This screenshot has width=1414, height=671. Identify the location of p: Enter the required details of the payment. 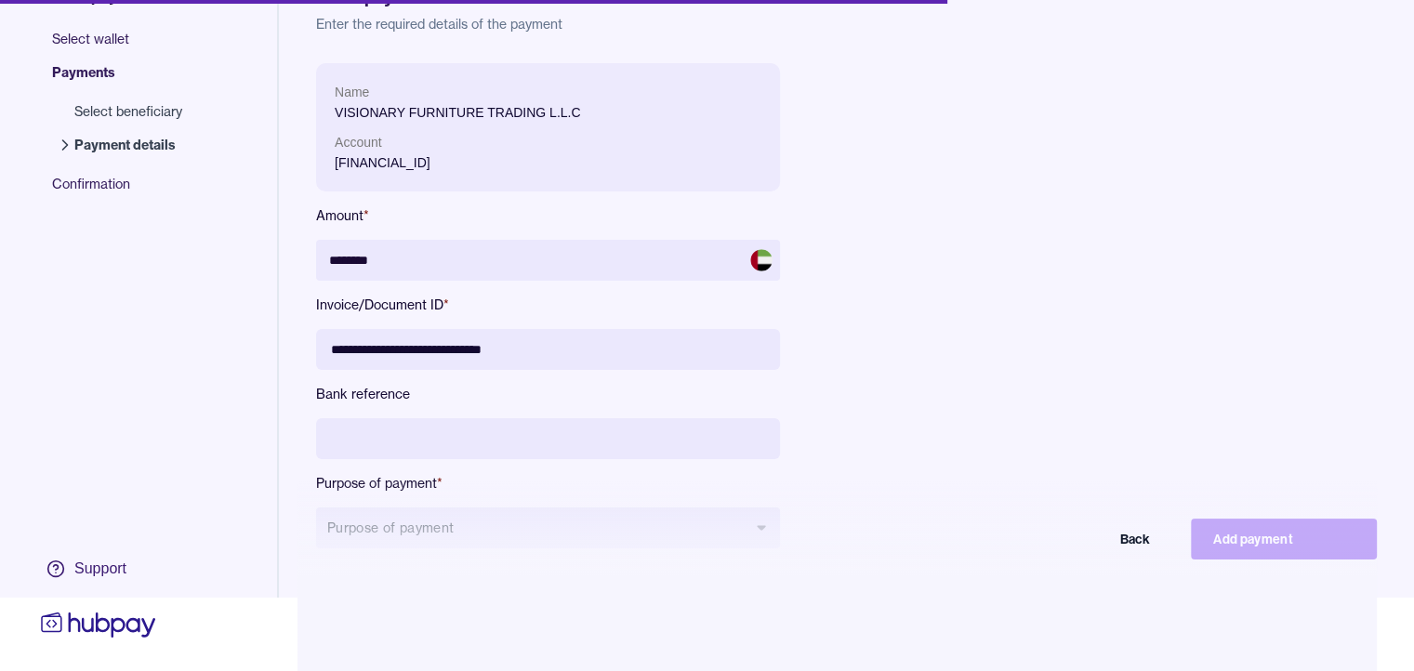
(846, 24).